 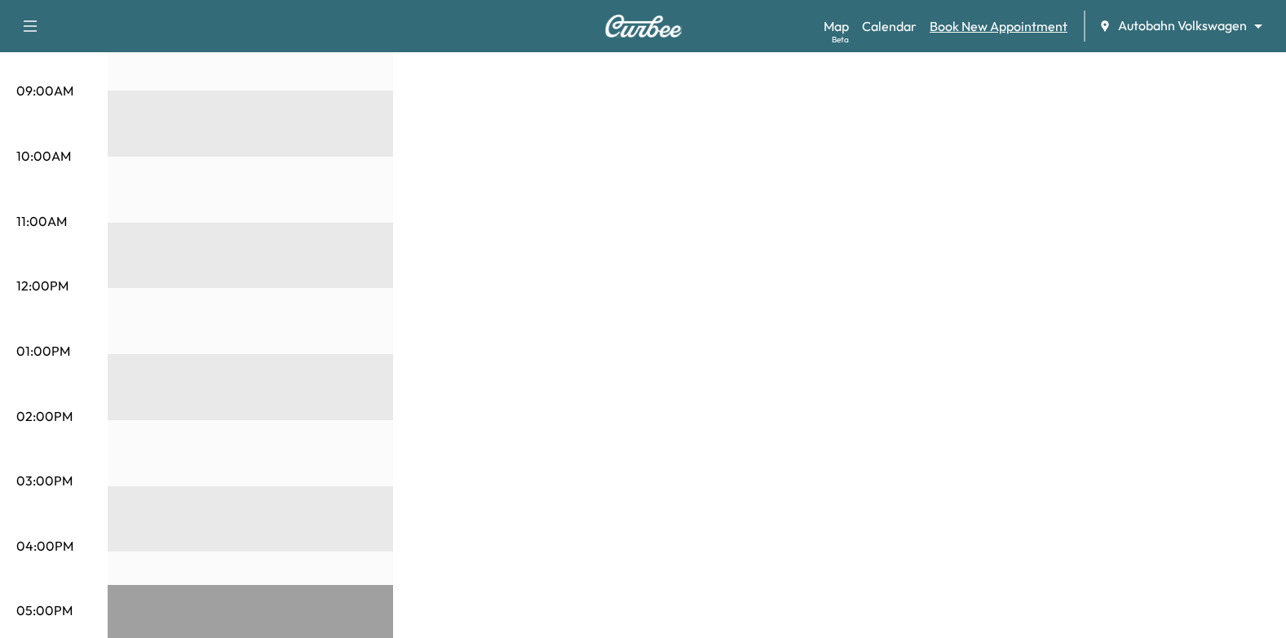 What do you see at coordinates (44, 480) in the screenshot?
I see `p: 03:00PM` at bounding box center [44, 480].